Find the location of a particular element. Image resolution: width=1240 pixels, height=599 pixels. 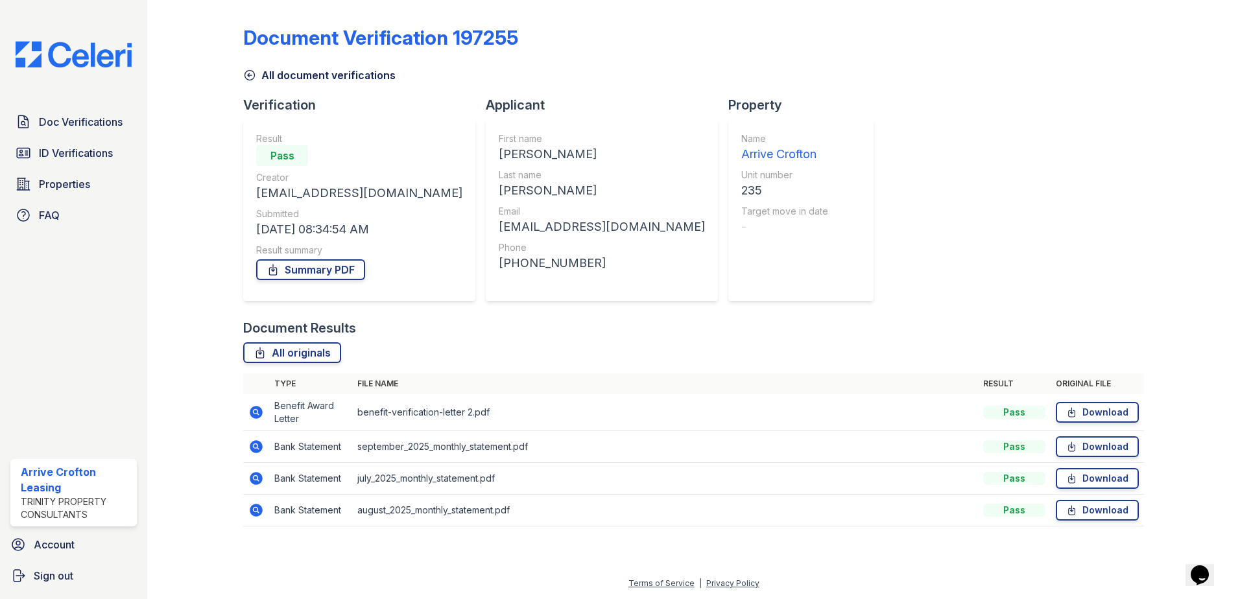

div: Arrive Crofton is located at coordinates (785, 154).